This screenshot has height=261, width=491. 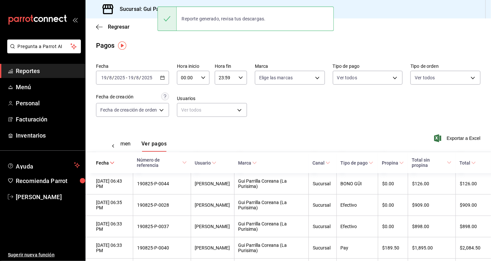 I want to click on button: Exportar a Excel, so click(x=457, y=138).